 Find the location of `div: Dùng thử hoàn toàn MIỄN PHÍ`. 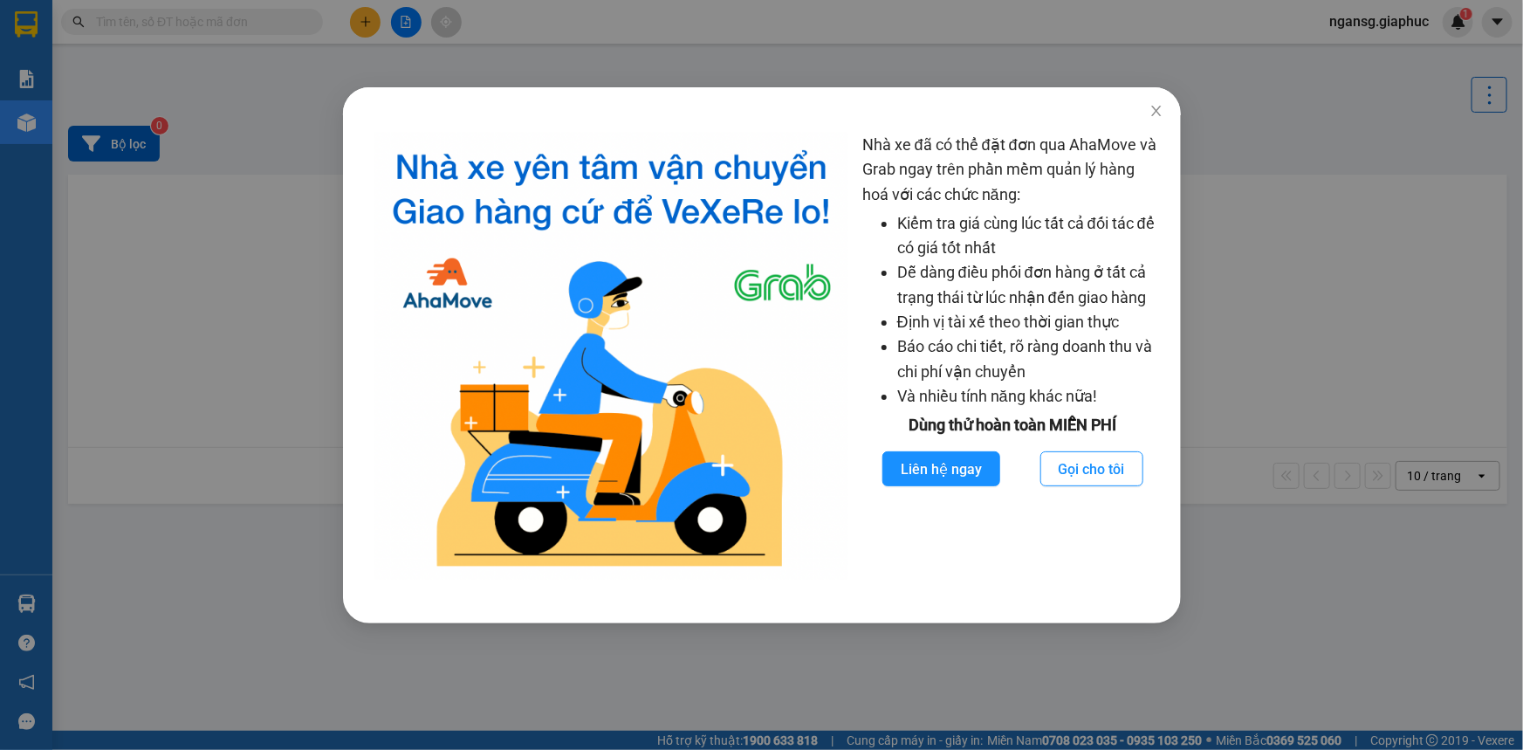

div: Dùng thử hoàn toàn MIỄN PHÍ is located at coordinates (1011, 425).